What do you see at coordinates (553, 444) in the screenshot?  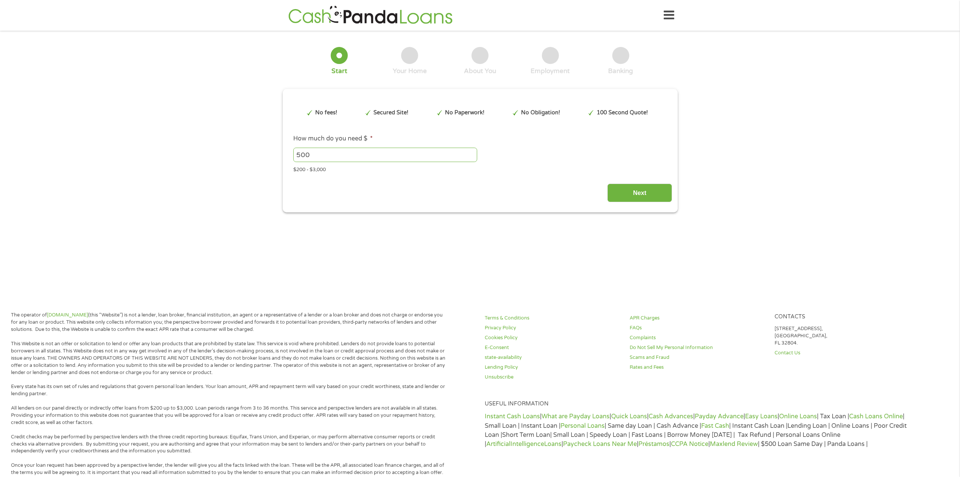 I see `a: Loans` at bounding box center [553, 444].